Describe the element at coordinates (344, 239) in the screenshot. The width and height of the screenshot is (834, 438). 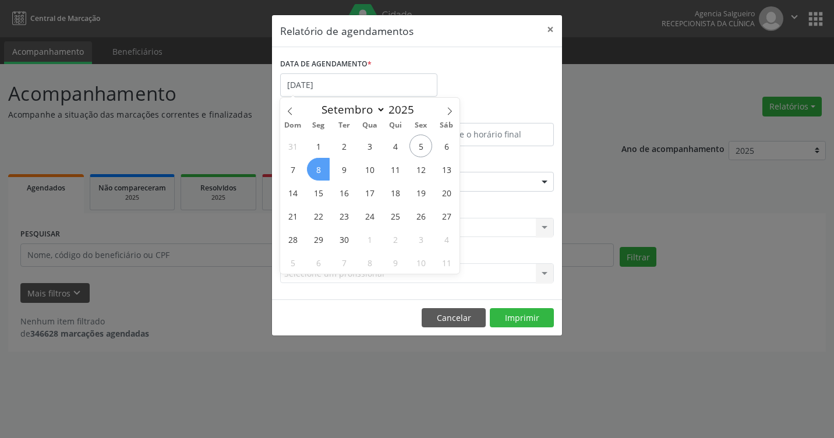
I see `span: Setembro 30, 2025` at that location.